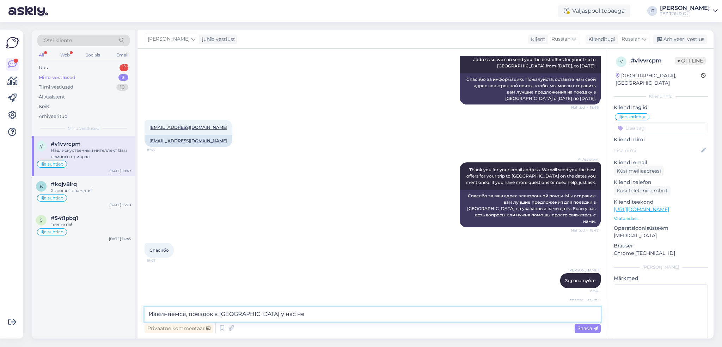 The image size is (722, 347). What do you see at coordinates (65, 55) in the screenshot?
I see `div: Web` at bounding box center [65, 55].